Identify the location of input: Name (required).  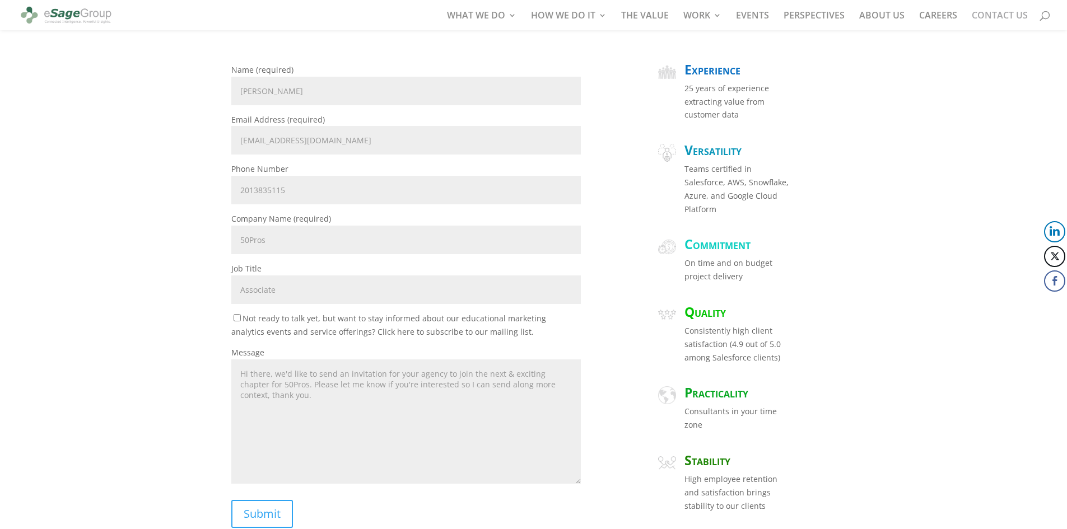
(406, 91).